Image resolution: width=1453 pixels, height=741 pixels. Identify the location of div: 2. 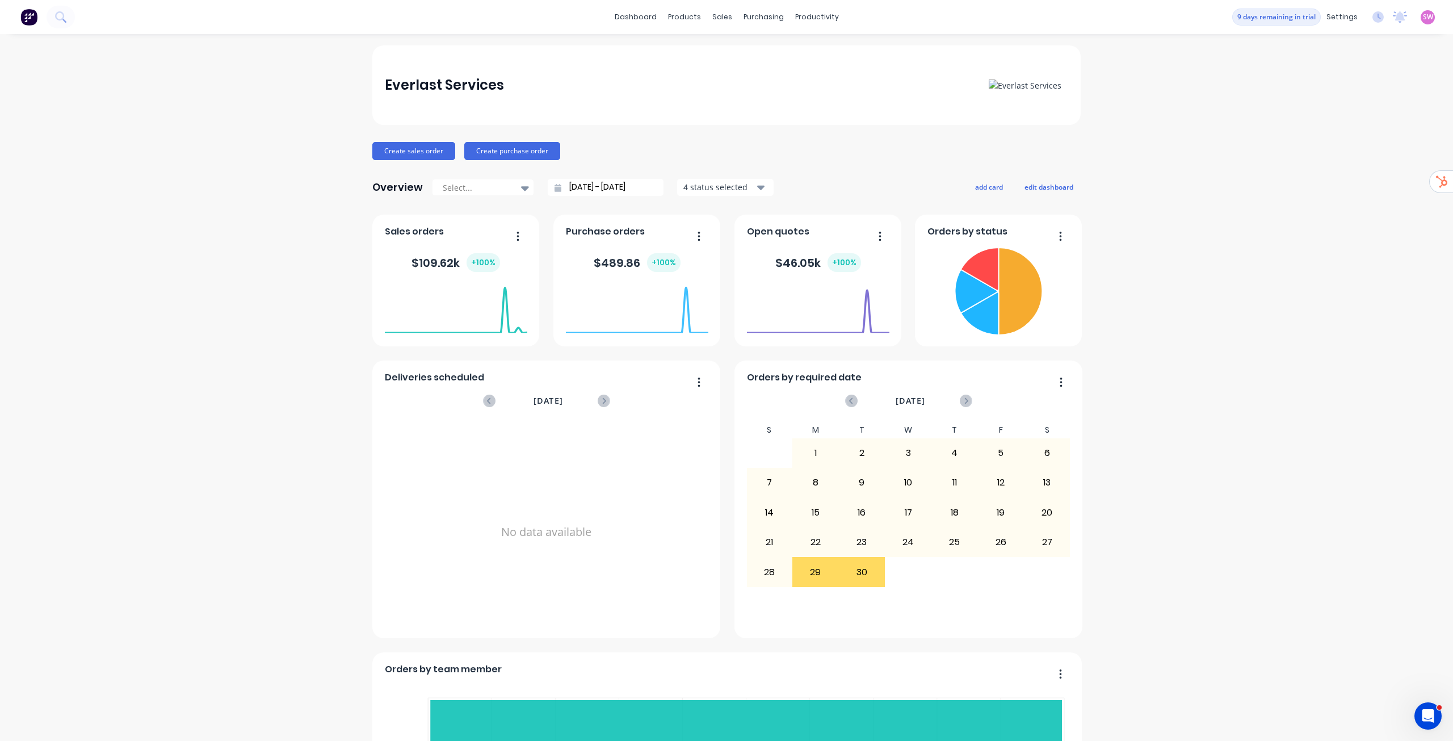
(862, 453).